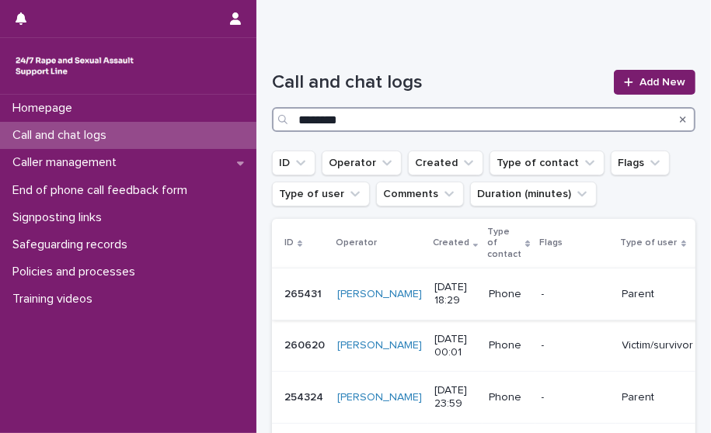 This screenshot has height=433, width=711. What do you see at coordinates (68, 162) in the screenshot?
I see `p: Caller management` at bounding box center [68, 162].